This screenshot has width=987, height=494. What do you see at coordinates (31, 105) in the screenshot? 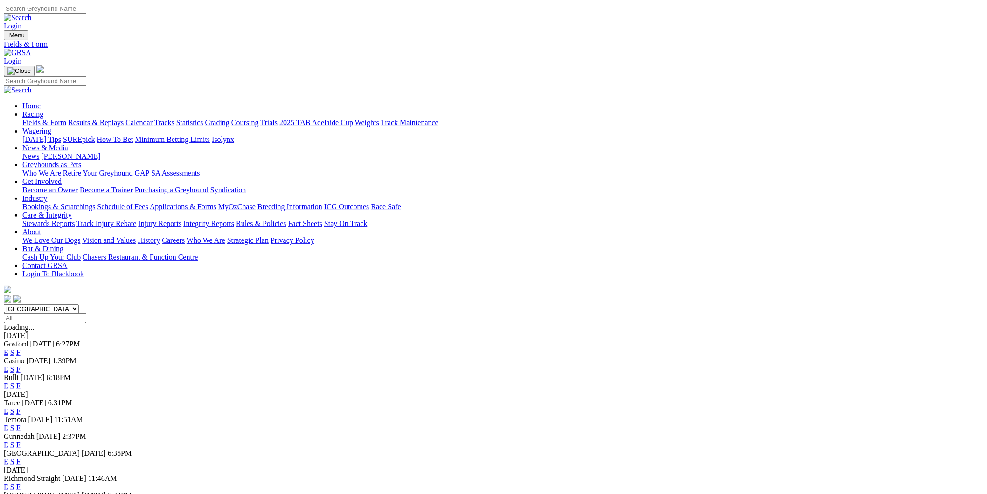
I see `a: Home` at bounding box center [31, 105].